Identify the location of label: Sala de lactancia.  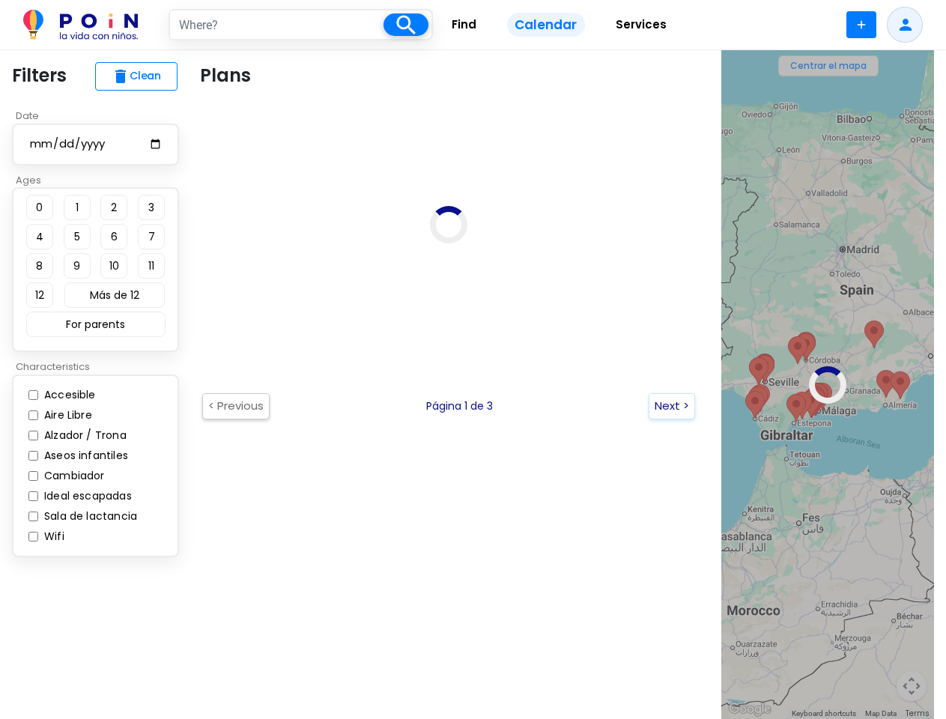
(88, 516).